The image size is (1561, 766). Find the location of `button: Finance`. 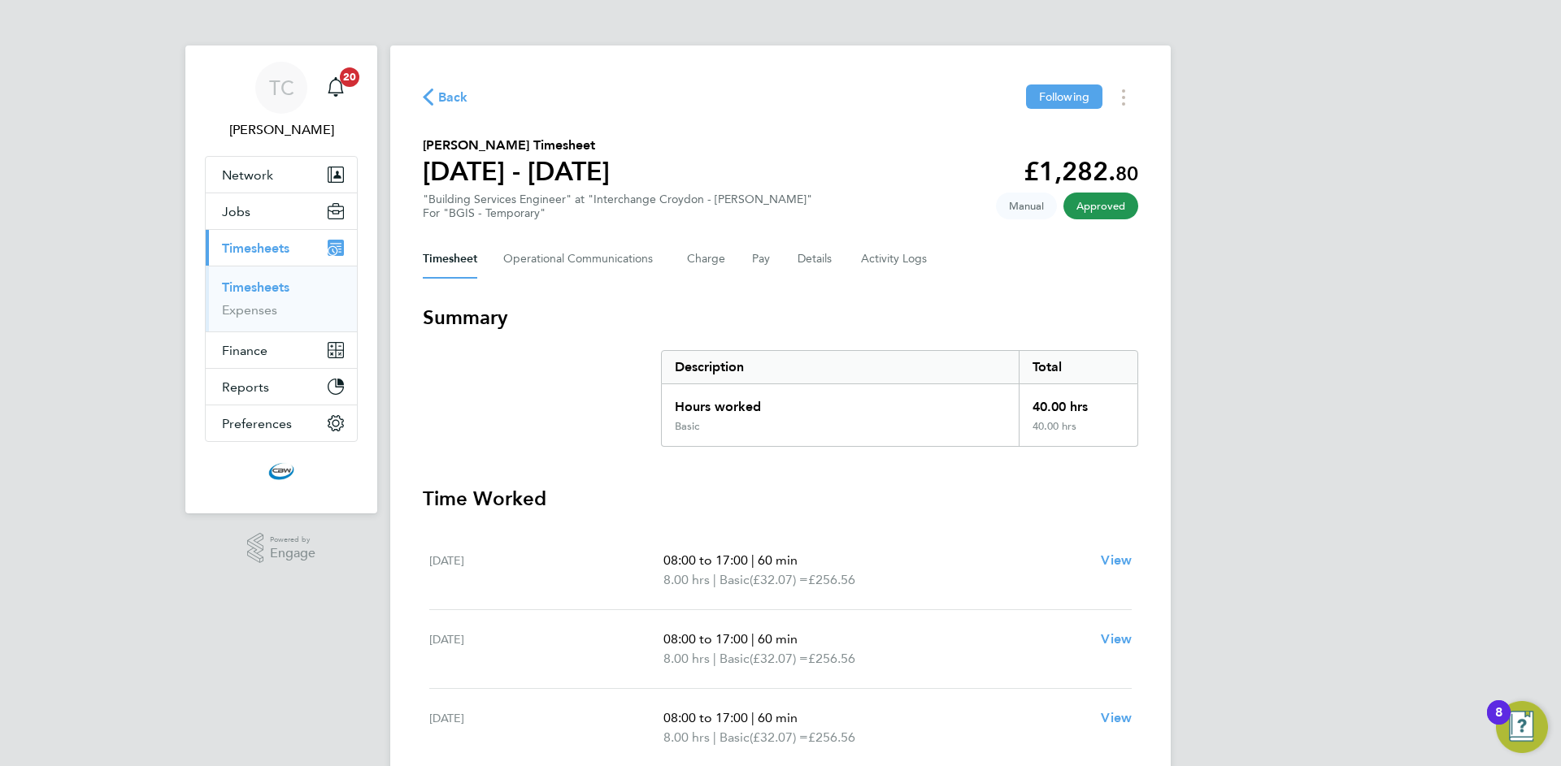

button: Finance is located at coordinates (281, 350).